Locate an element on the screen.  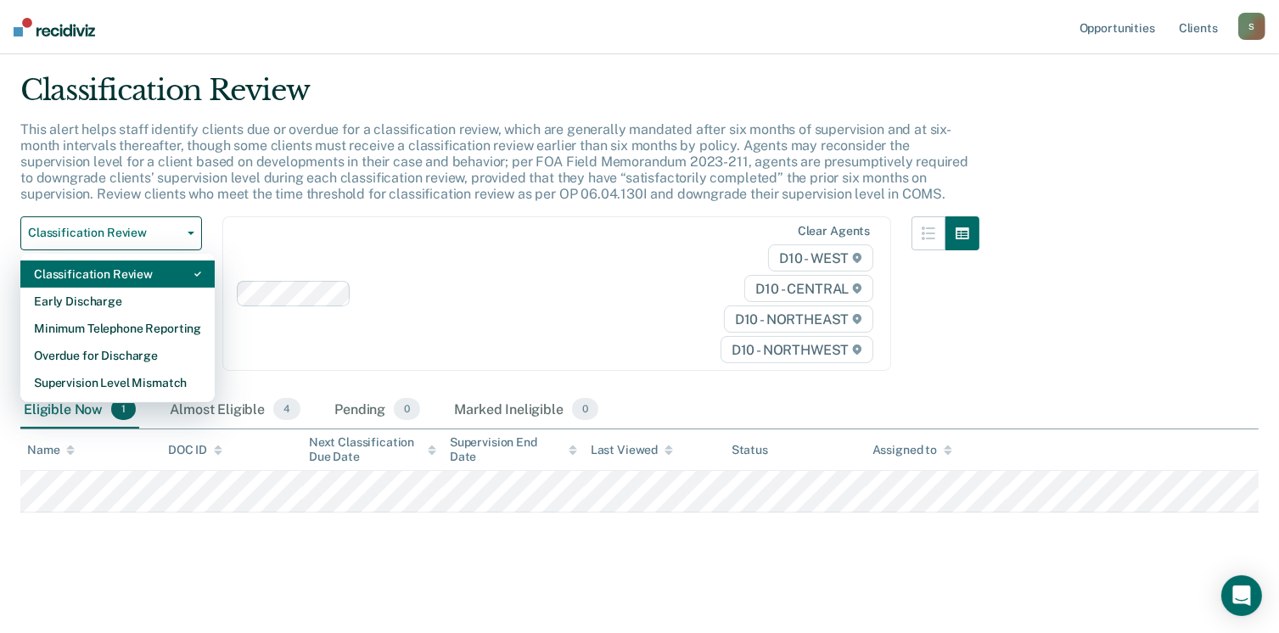
div: Clear agents is located at coordinates (834, 231).